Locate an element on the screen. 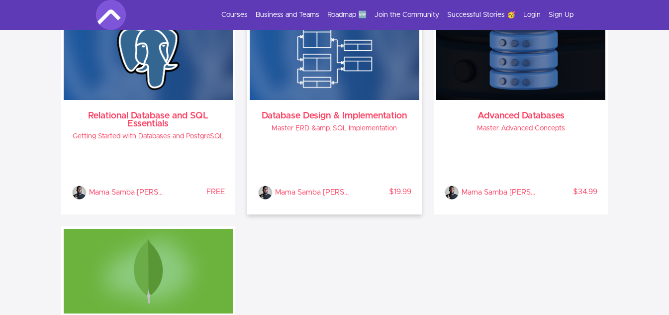 Image resolution: width=669 pixels, height=315 pixels. h3: Relational Database and SQL Essentials is located at coordinates (148, 120).